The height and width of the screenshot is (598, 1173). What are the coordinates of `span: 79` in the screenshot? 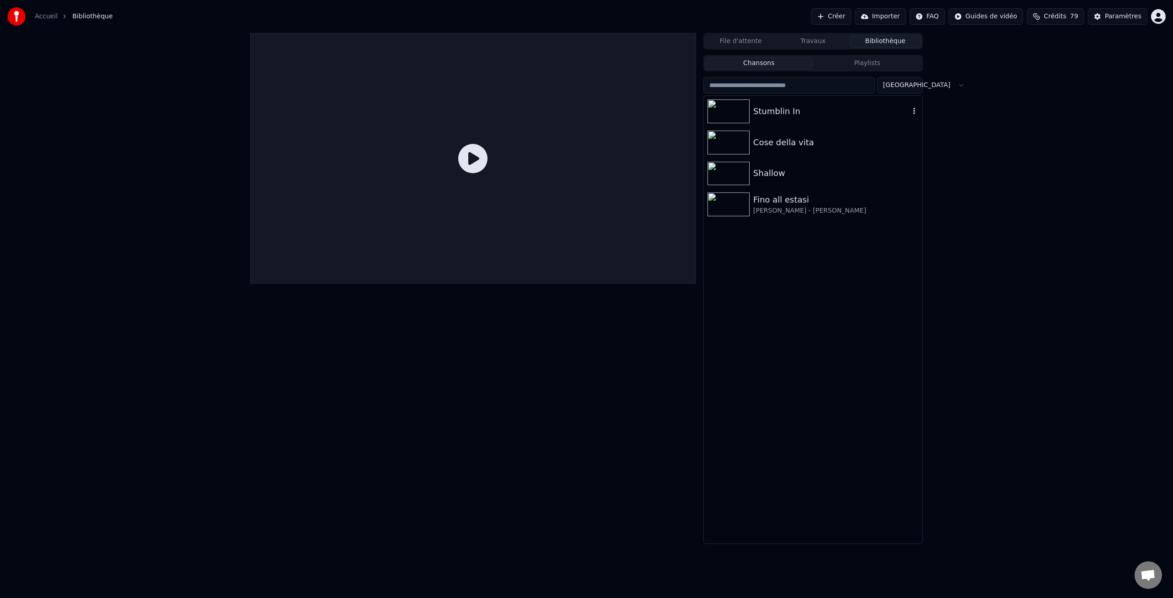 It's located at (1074, 16).